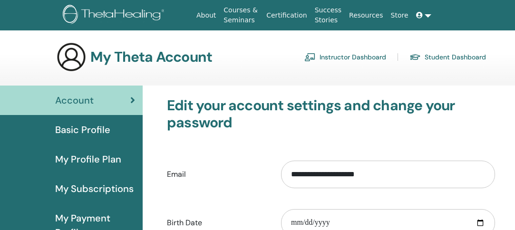 The image size is (515, 230). I want to click on span: Account, so click(74, 100).